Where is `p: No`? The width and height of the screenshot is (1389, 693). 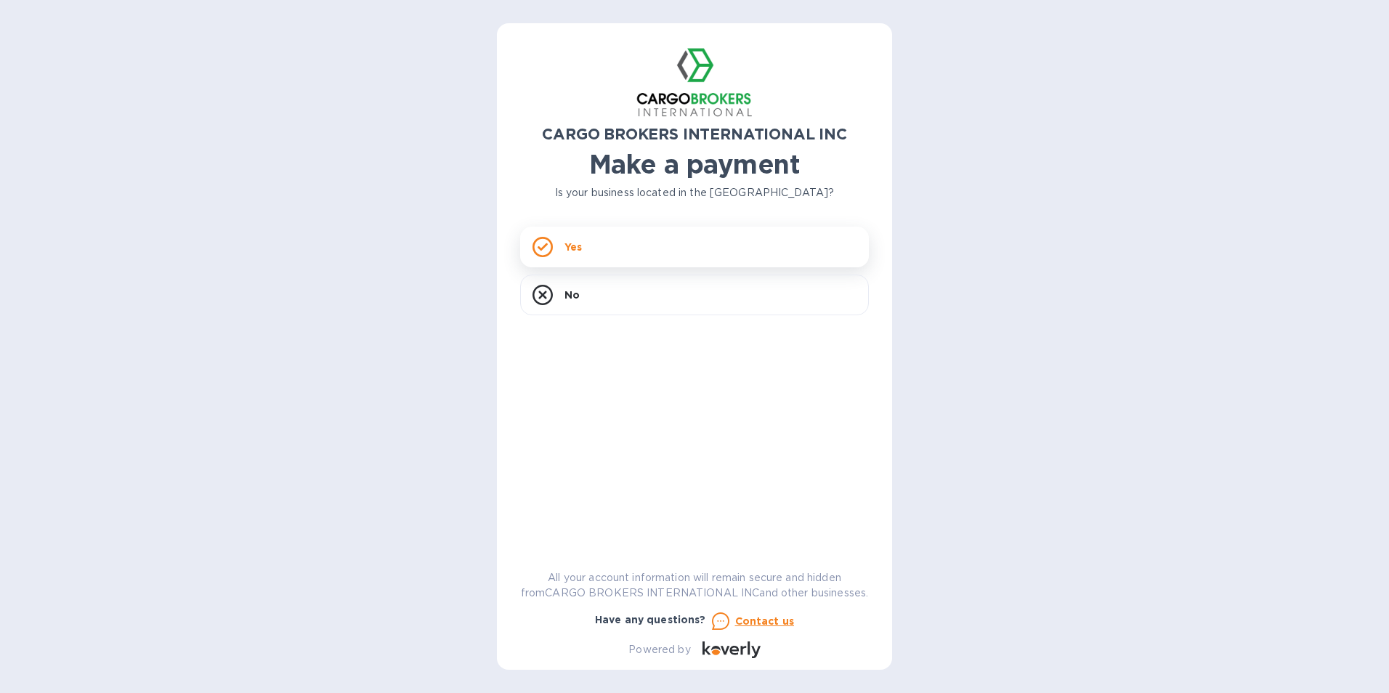
p: No is located at coordinates (572, 295).